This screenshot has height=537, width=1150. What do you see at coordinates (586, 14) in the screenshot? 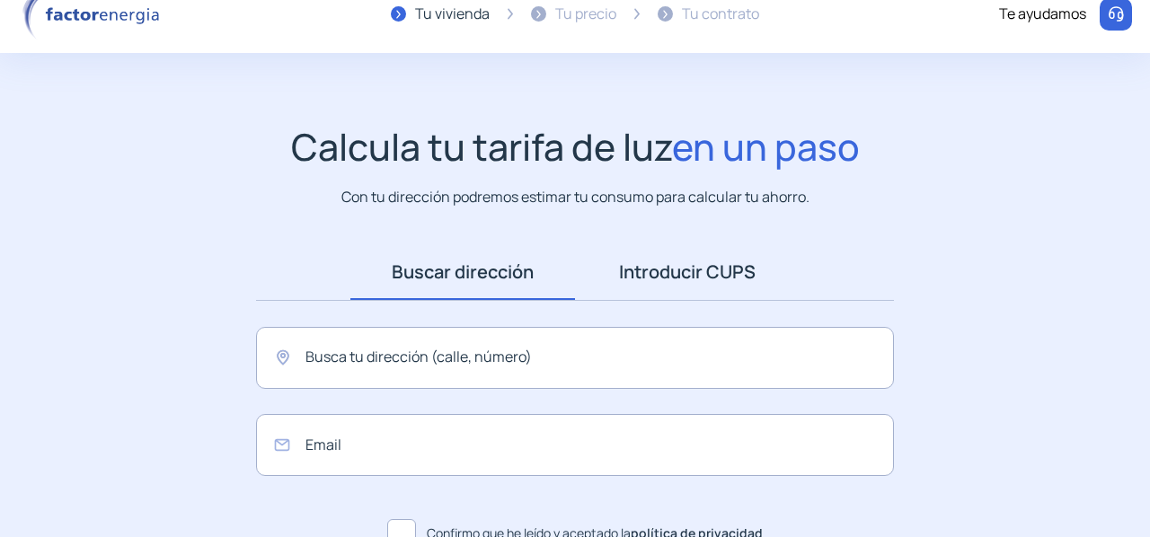
I see `div: Tu precio` at bounding box center [586, 14].